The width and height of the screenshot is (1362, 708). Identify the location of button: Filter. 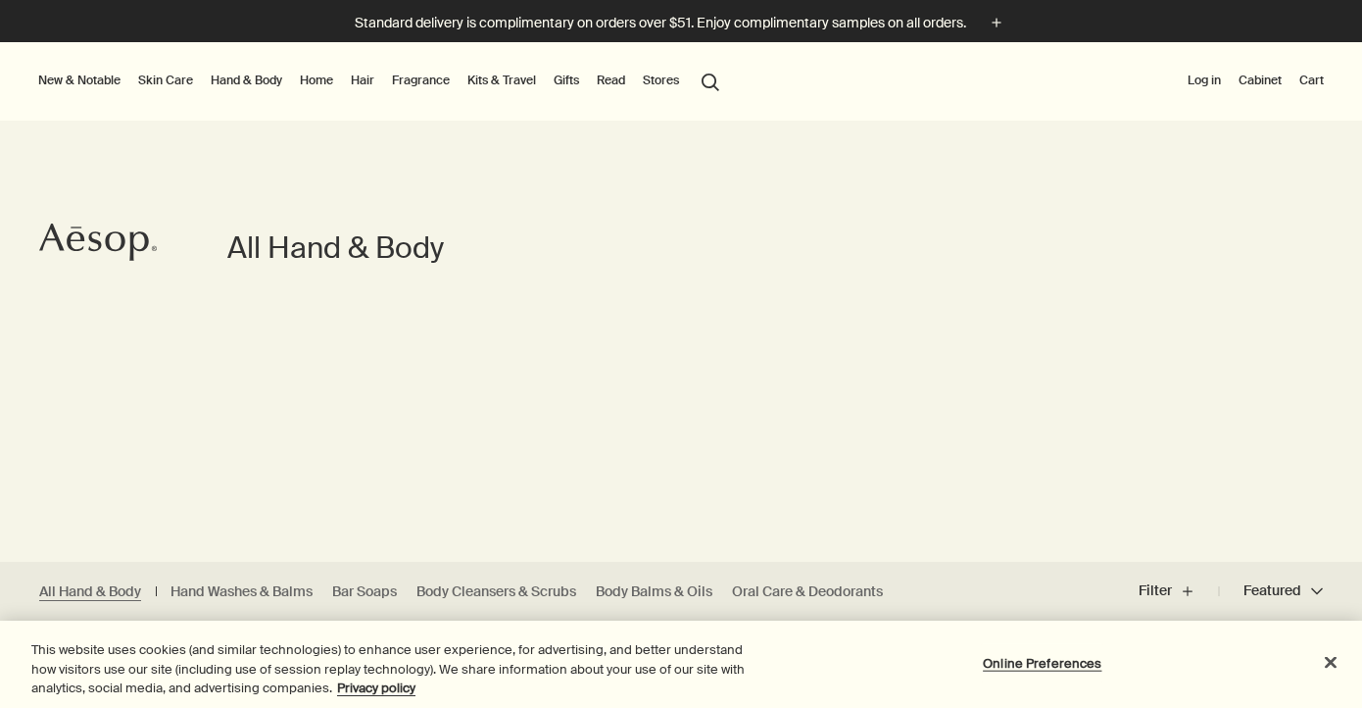
(1179, 591).